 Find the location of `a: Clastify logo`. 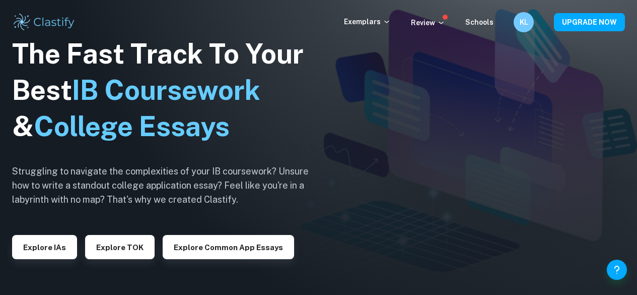

a: Clastify logo is located at coordinates (44, 22).